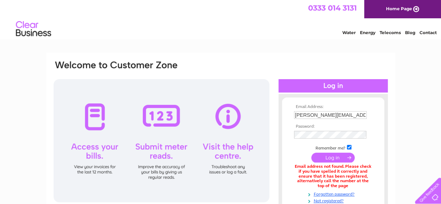 The height and width of the screenshot is (204, 441). I want to click on a: Forgotten password?, so click(334, 194).